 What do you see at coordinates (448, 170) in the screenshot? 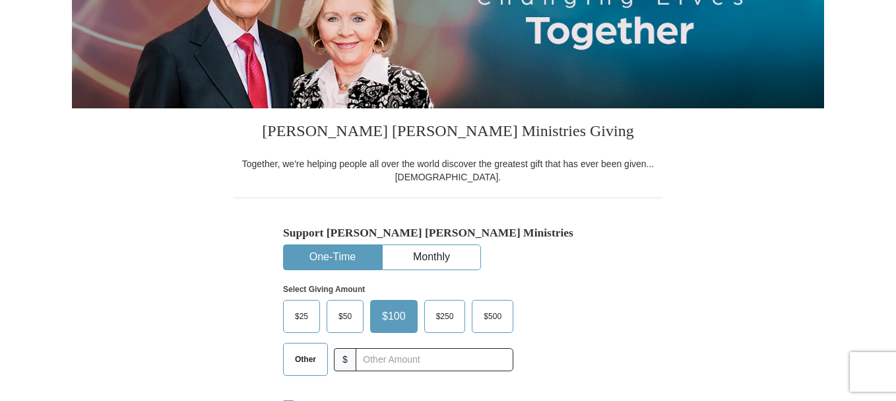
I see `div: Together, we're helping people all over the world discover the greatest gift that has ever been g...` at bounding box center [448, 170].